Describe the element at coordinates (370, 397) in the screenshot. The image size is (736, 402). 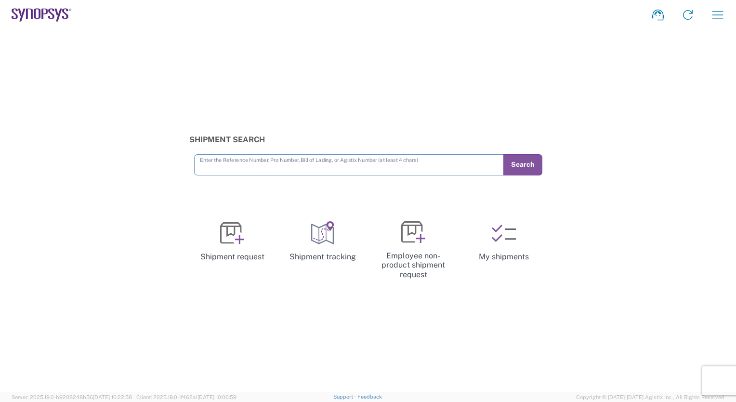
I see `a: Feedback` at that location.